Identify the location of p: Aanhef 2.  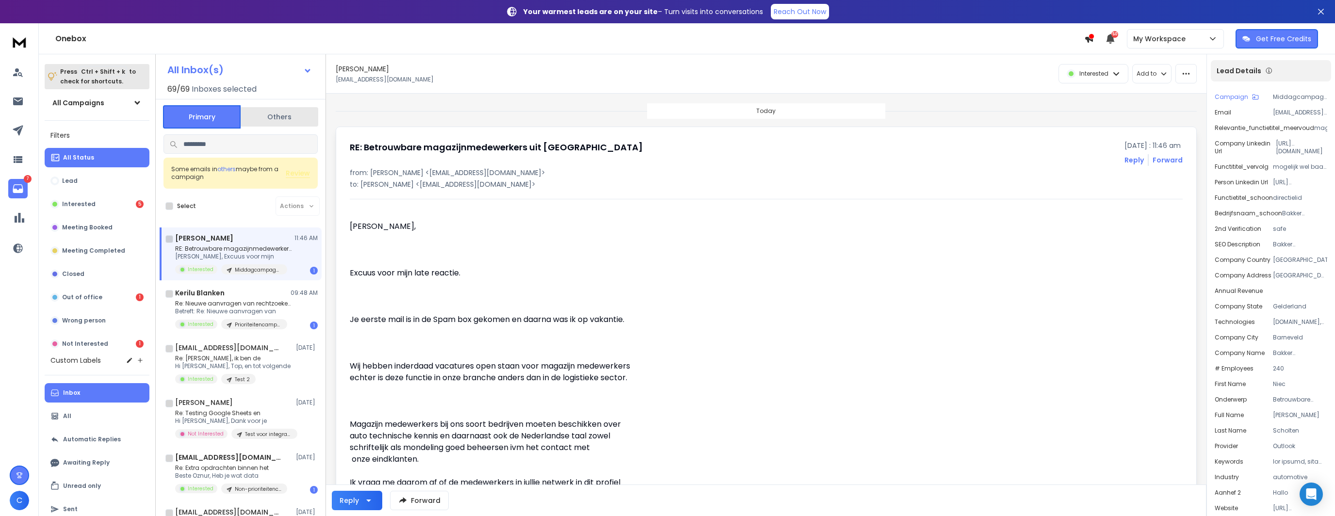
(1227, 493).